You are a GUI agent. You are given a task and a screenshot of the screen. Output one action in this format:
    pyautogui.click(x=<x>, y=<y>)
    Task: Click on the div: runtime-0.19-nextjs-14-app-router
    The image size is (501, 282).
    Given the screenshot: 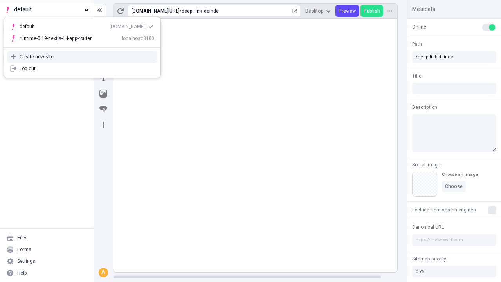 What is the action you would take?
    pyautogui.click(x=56, y=38)
    